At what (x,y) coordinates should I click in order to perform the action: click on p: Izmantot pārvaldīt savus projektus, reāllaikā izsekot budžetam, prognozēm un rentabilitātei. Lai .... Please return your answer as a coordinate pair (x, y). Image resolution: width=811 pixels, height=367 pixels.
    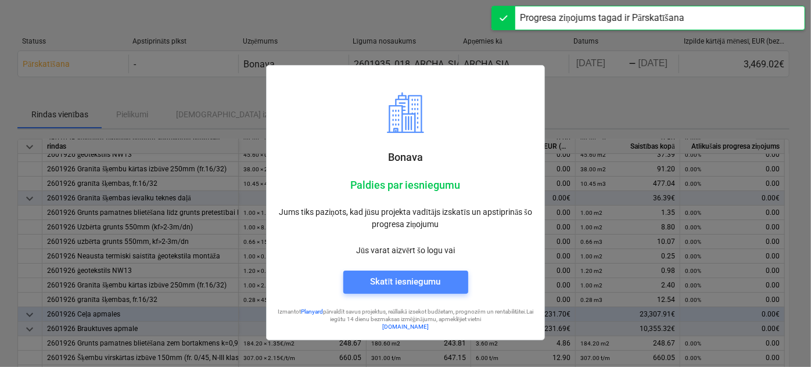
    Looking at the image, I should click on (406, 316).